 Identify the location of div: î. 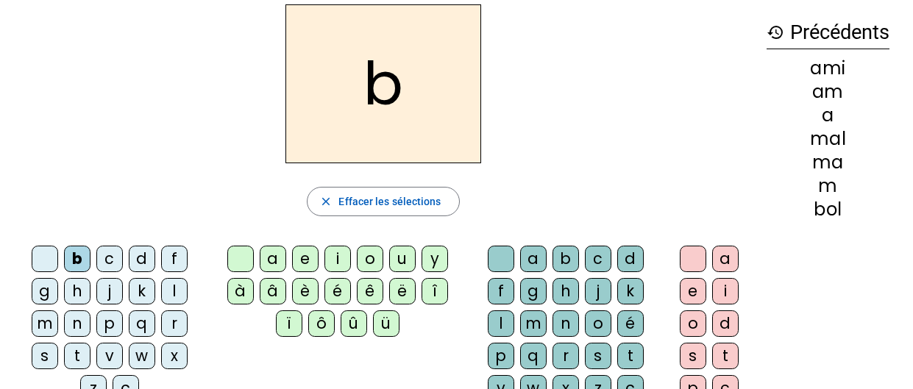
(435, 291).